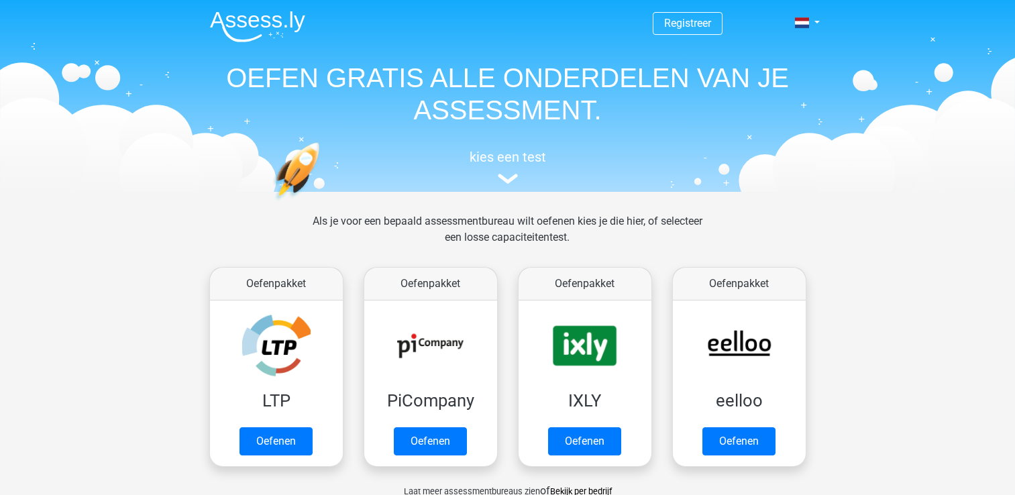 This screenshot has height=495, width=1015. What do you see at coordinates (508, 178) in the screenshot?
I see `img: assessment` at bounding box center [508, 178].